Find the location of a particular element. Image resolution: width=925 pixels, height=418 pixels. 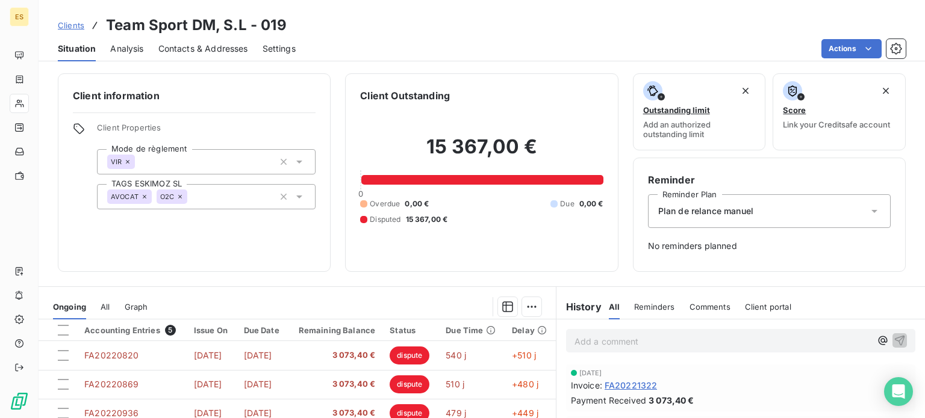

span: Settings is located at coordinates (279, 49).